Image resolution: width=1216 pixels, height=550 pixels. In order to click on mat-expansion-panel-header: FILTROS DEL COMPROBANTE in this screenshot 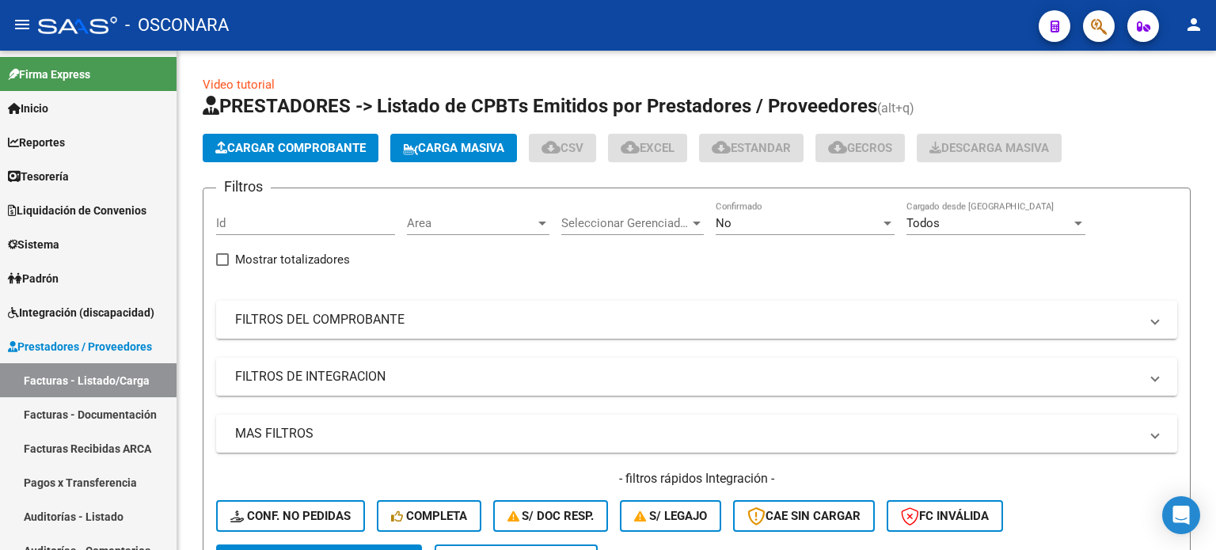, I will do `click(697, 320)`.